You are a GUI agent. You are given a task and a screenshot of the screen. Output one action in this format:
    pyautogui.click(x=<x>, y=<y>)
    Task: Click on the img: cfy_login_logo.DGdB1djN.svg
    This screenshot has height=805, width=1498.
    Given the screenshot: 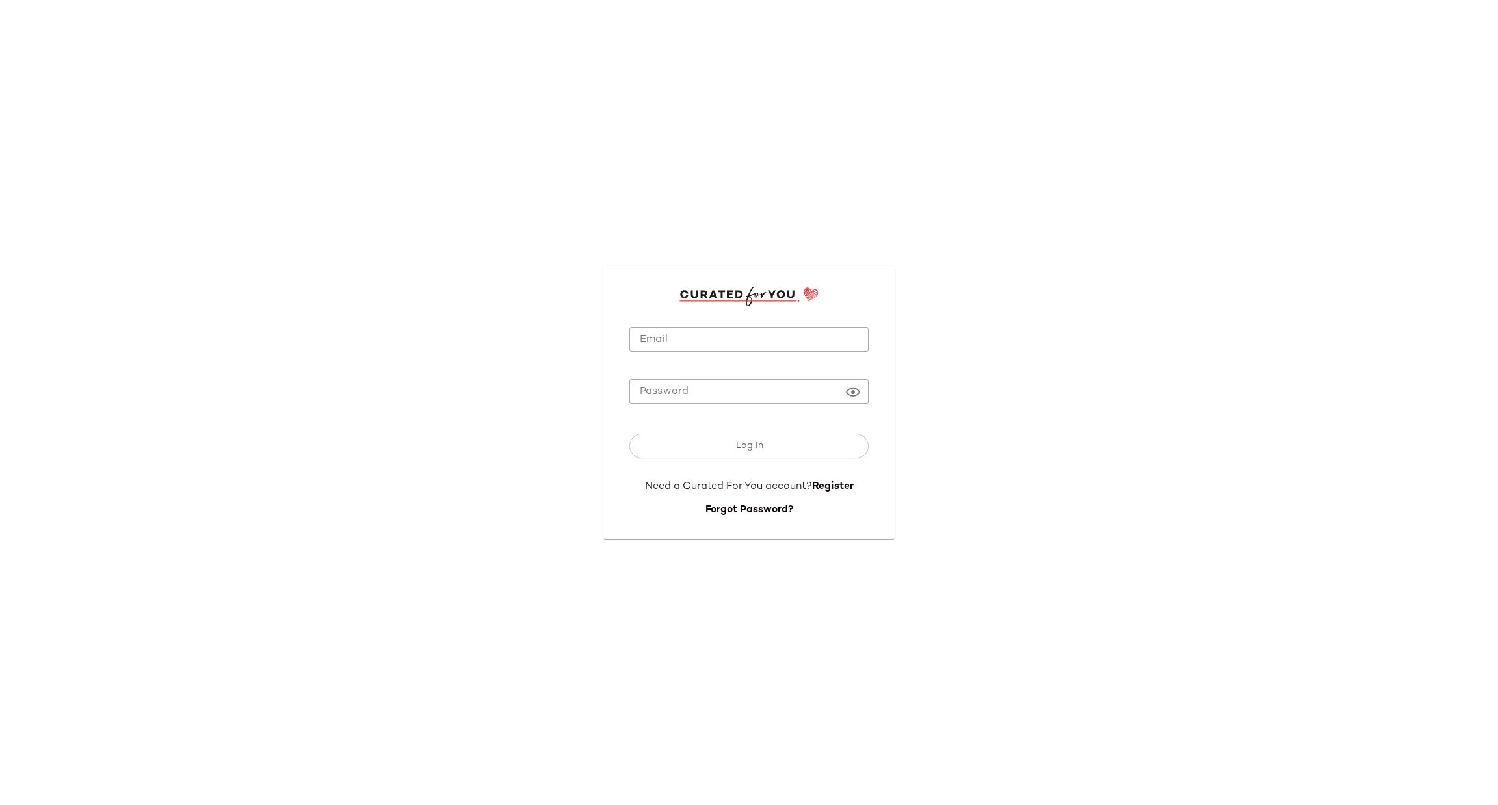 What is the action you would take?
    pyautogui.click(x=749, y=297)
    